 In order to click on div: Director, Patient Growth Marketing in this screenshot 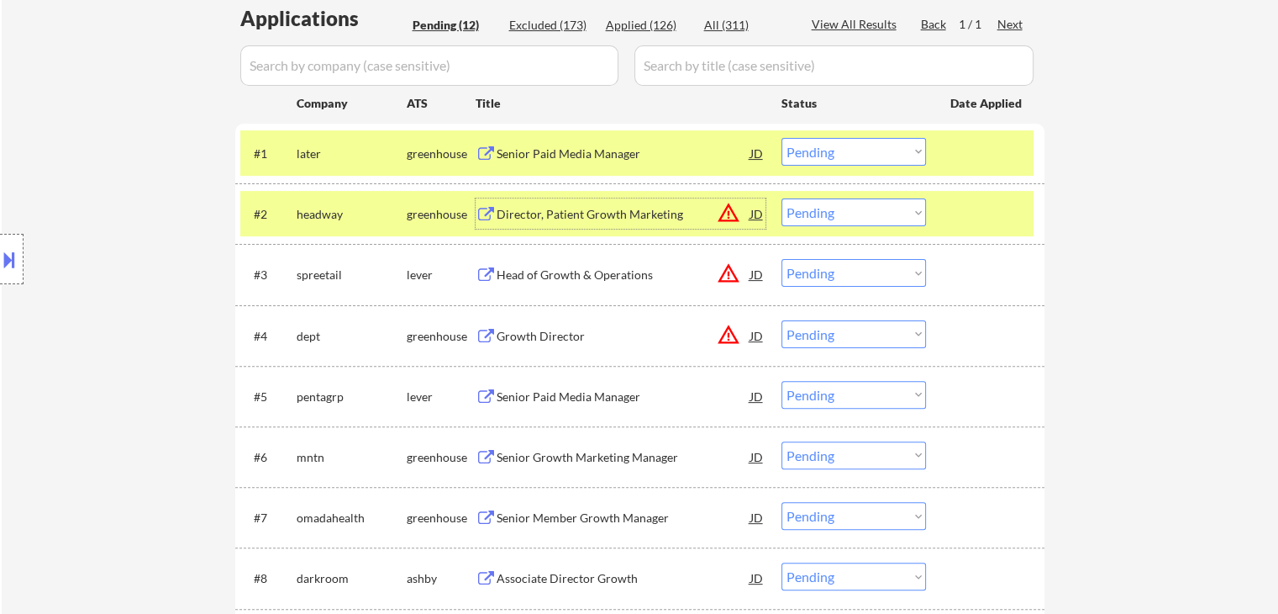, I will do `click(624, 214)`.